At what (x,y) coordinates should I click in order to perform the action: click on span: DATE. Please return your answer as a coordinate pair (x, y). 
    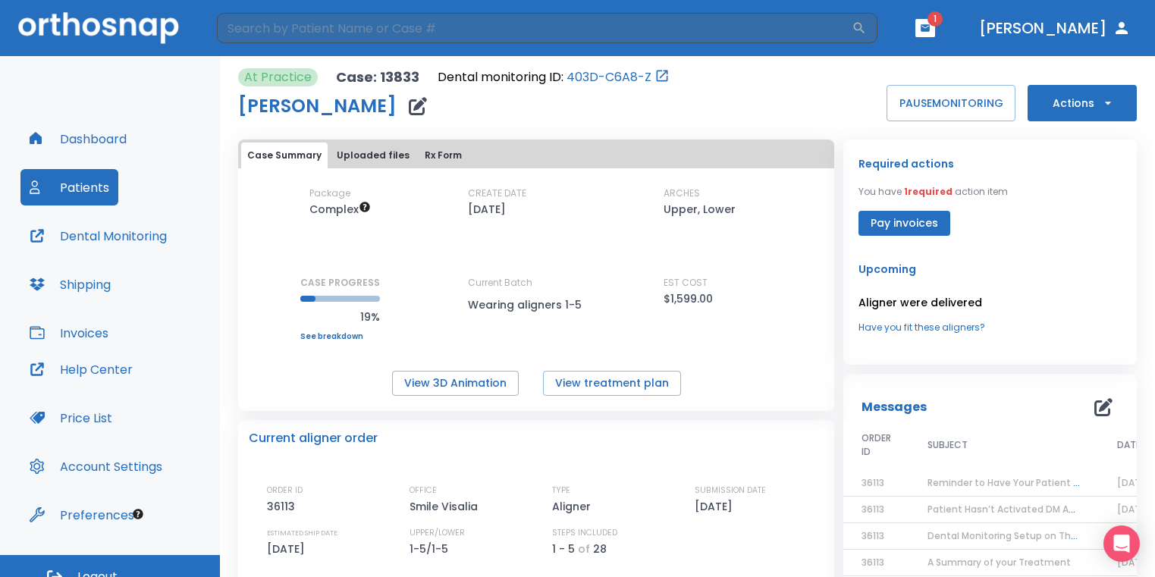
    Looking at the image, I should click on (1129, 445).